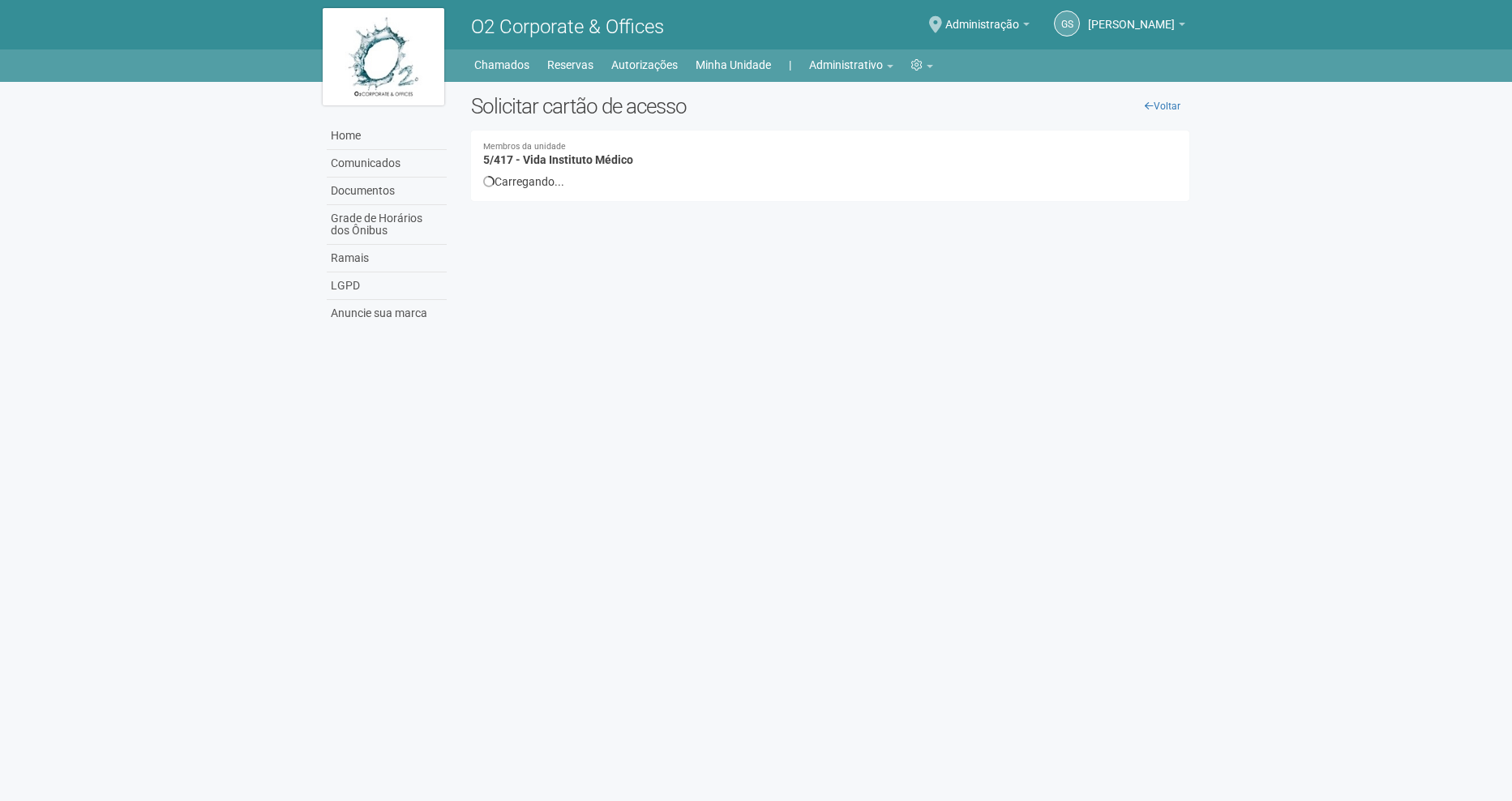  What do you see at coordinates (387, 164) in the screenshot?
I see `a: Comunicados` at bounding box center [387, 164].